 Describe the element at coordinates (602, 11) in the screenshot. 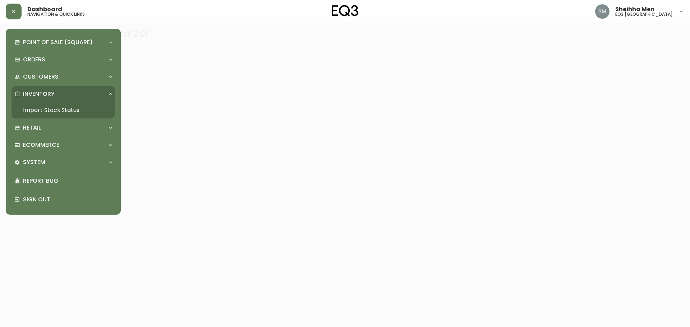

I see `img: cfa6f7b0e1fd34ea0d7b164297c1067f` at that location.